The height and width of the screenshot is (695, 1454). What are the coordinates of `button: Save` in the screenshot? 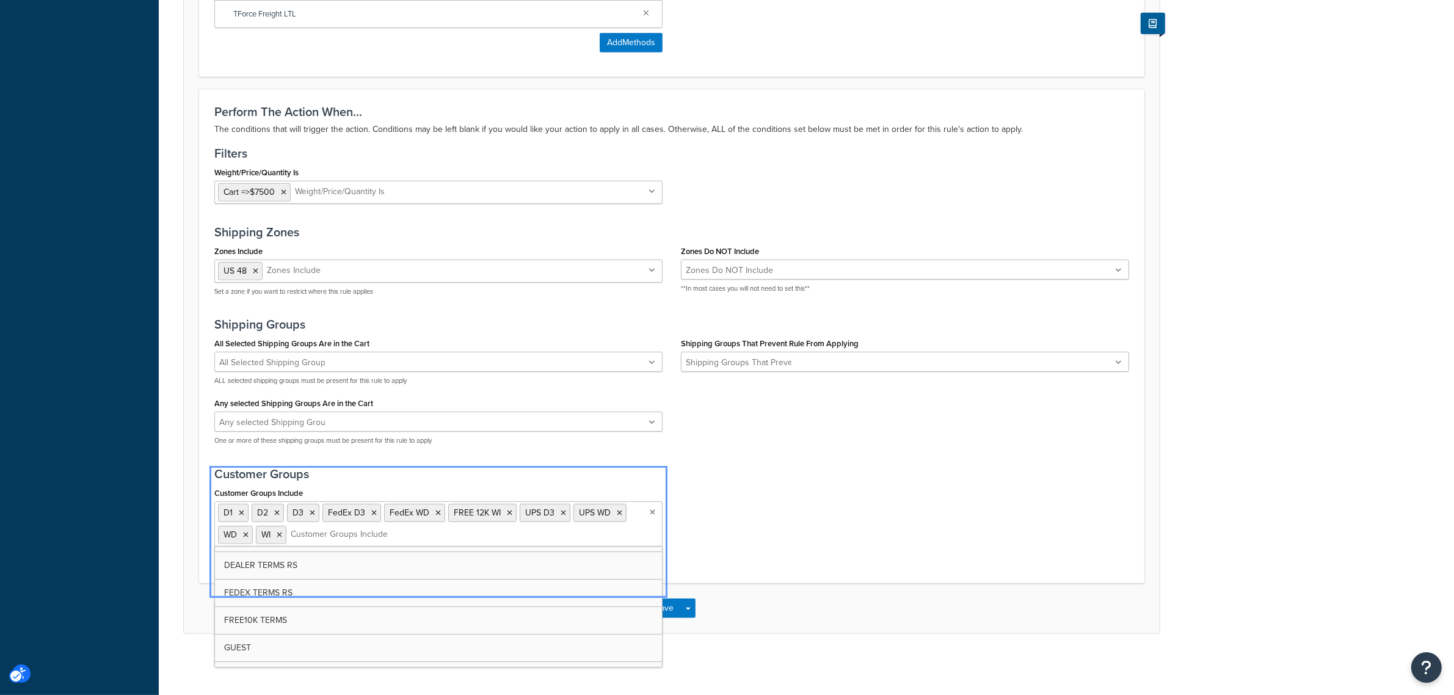 It's located at (665, 608).